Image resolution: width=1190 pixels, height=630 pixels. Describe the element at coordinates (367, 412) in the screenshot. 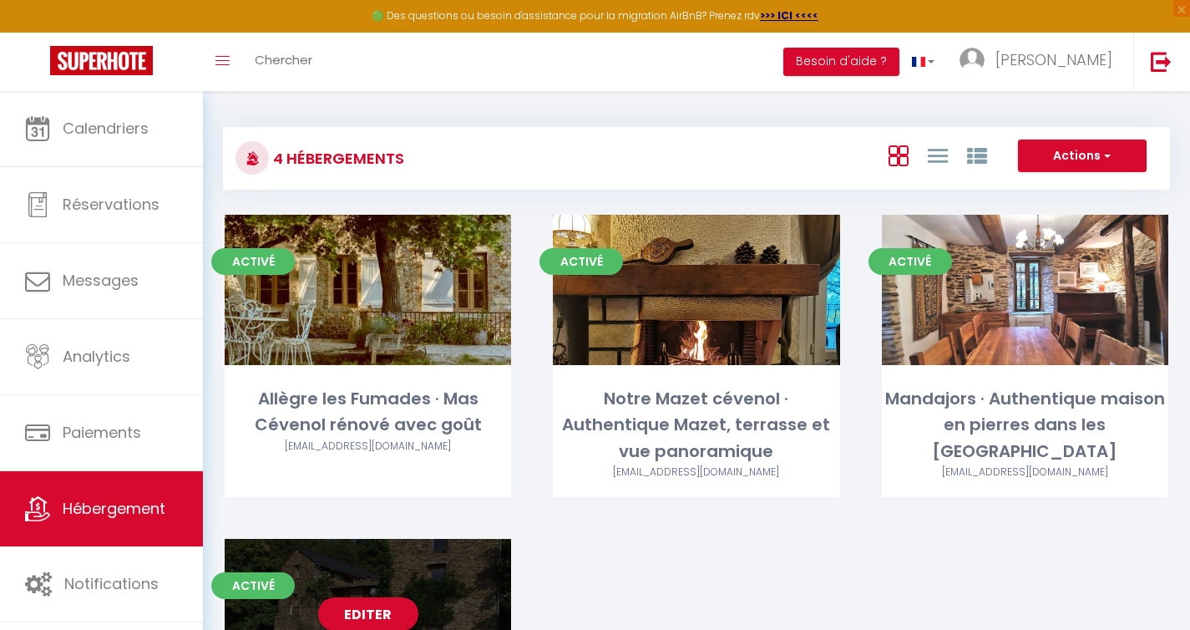

I see `div: Allègre les Fumades · Mas Cévenol rénové avec goût` at that location.